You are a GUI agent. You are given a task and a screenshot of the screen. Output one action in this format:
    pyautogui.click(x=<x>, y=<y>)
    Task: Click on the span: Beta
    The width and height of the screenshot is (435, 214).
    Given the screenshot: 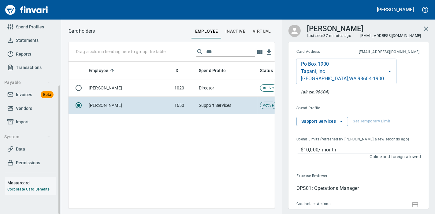 What is the action you would take?
    pyautogui.click(x=47, y=95)
    